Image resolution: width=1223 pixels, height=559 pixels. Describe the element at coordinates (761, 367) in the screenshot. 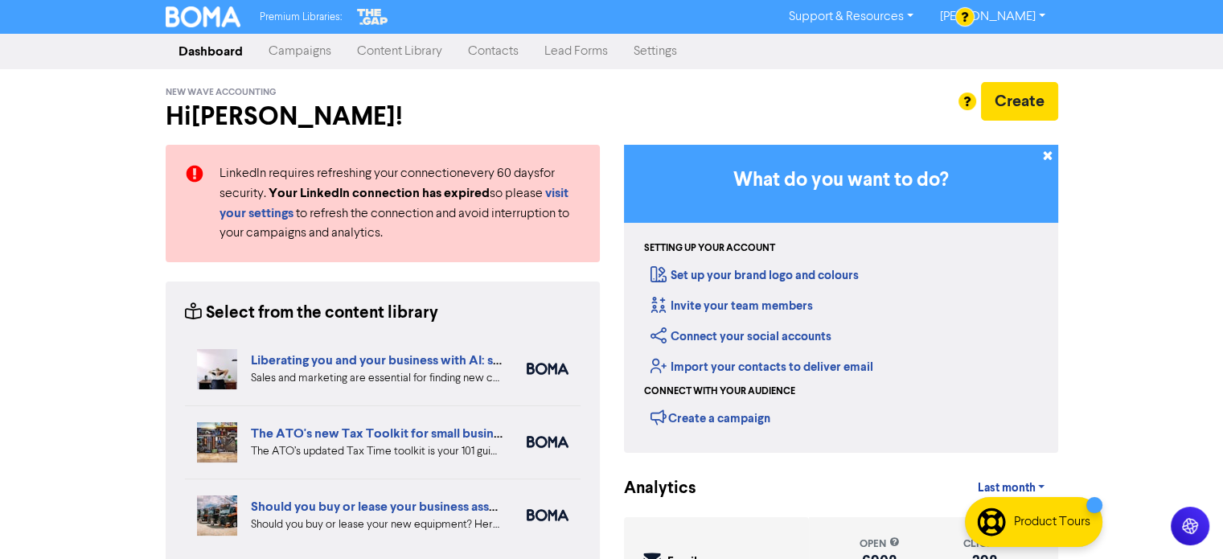

I see `a: Import your contacts to deliver email` at that location.